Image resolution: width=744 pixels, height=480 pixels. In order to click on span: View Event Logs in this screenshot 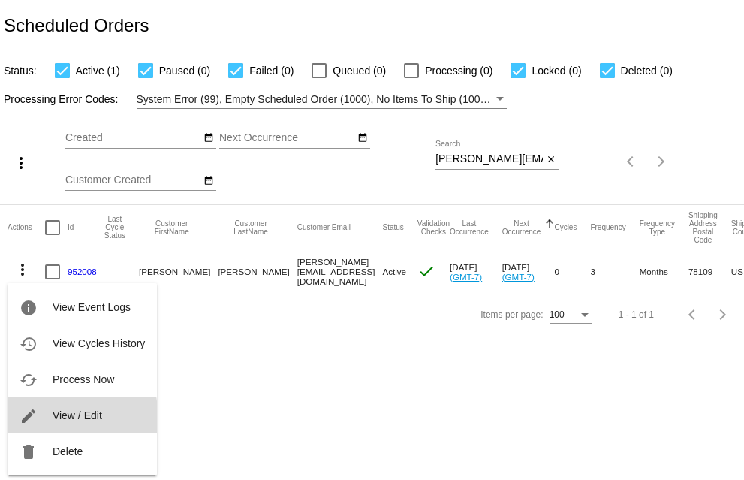, I will do `click(92, 307)`.